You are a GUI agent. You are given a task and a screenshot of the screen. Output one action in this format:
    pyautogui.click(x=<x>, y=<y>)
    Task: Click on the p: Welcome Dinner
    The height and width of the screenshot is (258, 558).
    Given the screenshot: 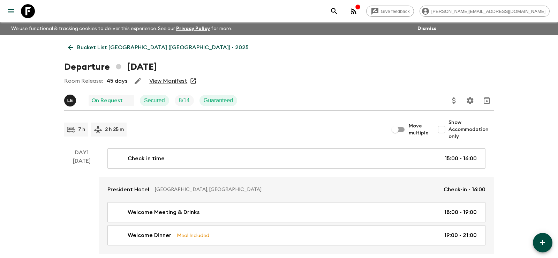 What is the action you would take?
    pyautogui.click(x=149, y=235)
    